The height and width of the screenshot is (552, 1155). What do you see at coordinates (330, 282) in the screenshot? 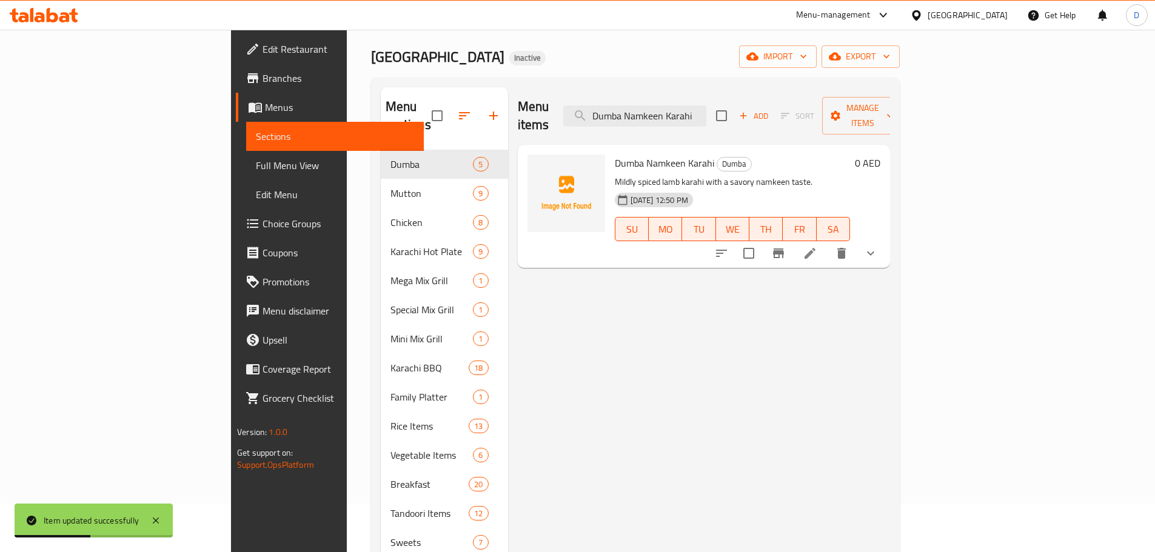
I see `a: Promotions` at bounding box center [330, 282].